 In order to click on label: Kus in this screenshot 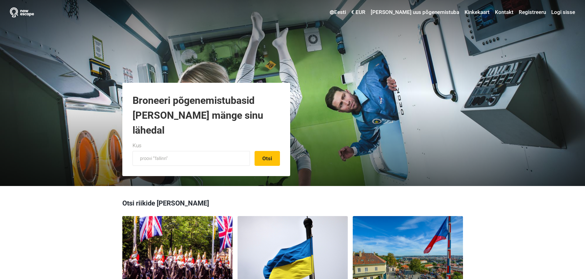, I will do `click(137, 146)`.